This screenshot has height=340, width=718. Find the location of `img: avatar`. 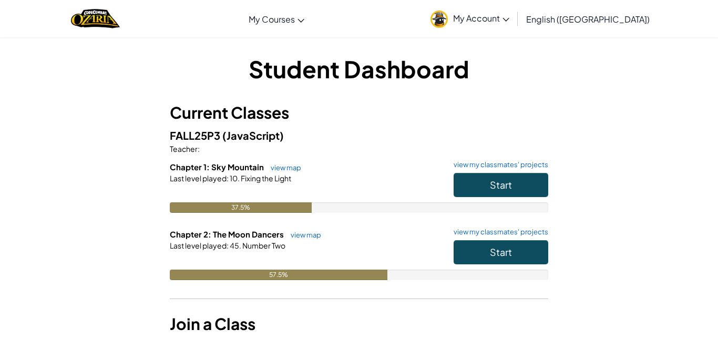

img: avatar is located at coordinates (439, 19).